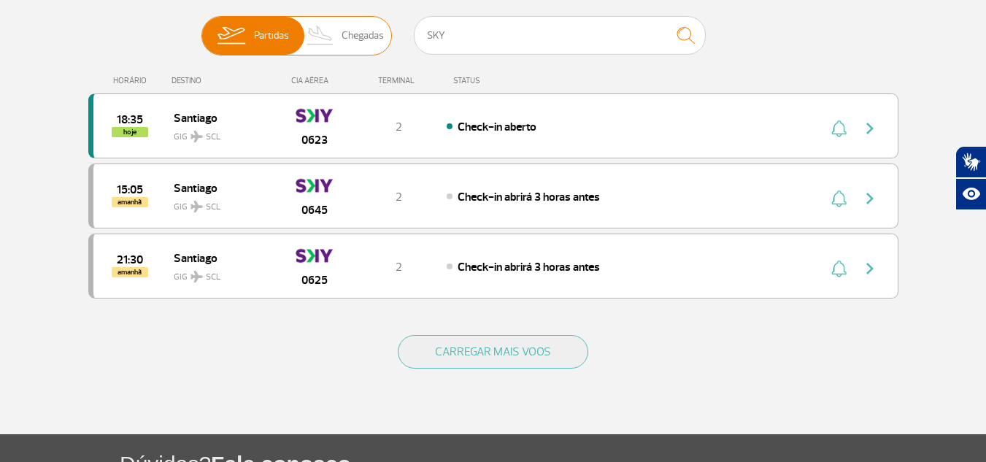 Image resolution: width=986 pixels, height=462 pixels. I want to click on div: Plugin de acessibilidade da Hand Talk., so click(971, 178).